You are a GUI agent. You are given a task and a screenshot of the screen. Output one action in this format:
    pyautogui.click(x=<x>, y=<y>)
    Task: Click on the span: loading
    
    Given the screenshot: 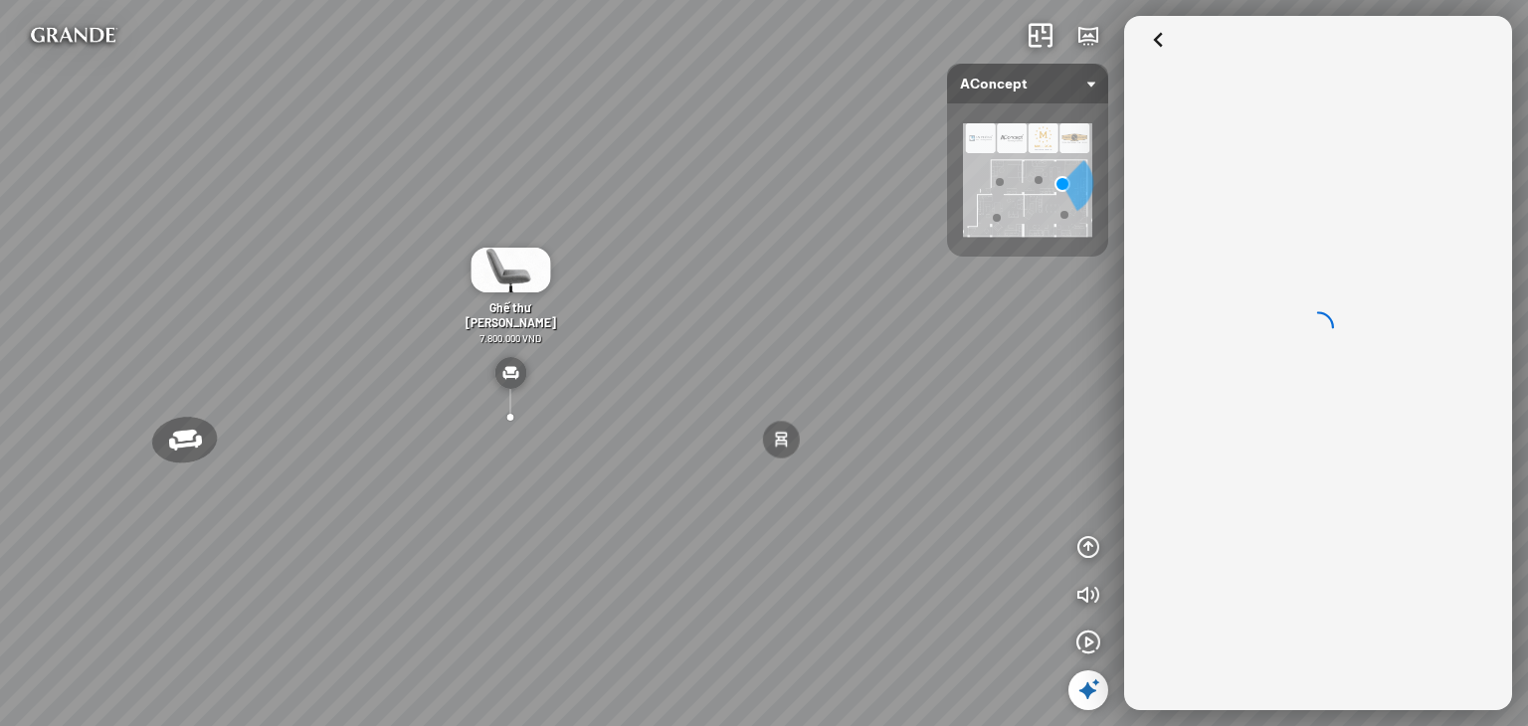 What is the action you would take?
    pyautogui.click(x=1318, y=327)
    